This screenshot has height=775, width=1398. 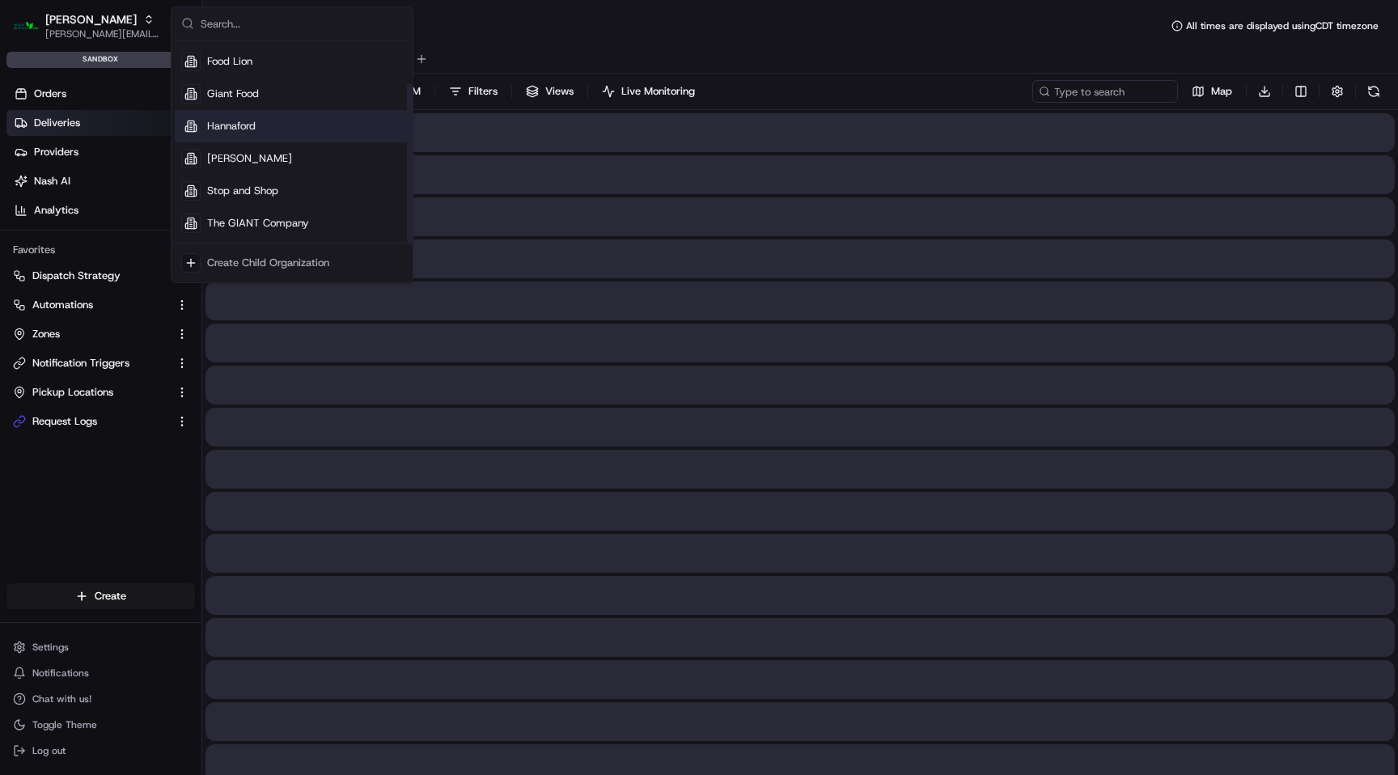 I want to click on input: Clear, so click(x=155, y=112).